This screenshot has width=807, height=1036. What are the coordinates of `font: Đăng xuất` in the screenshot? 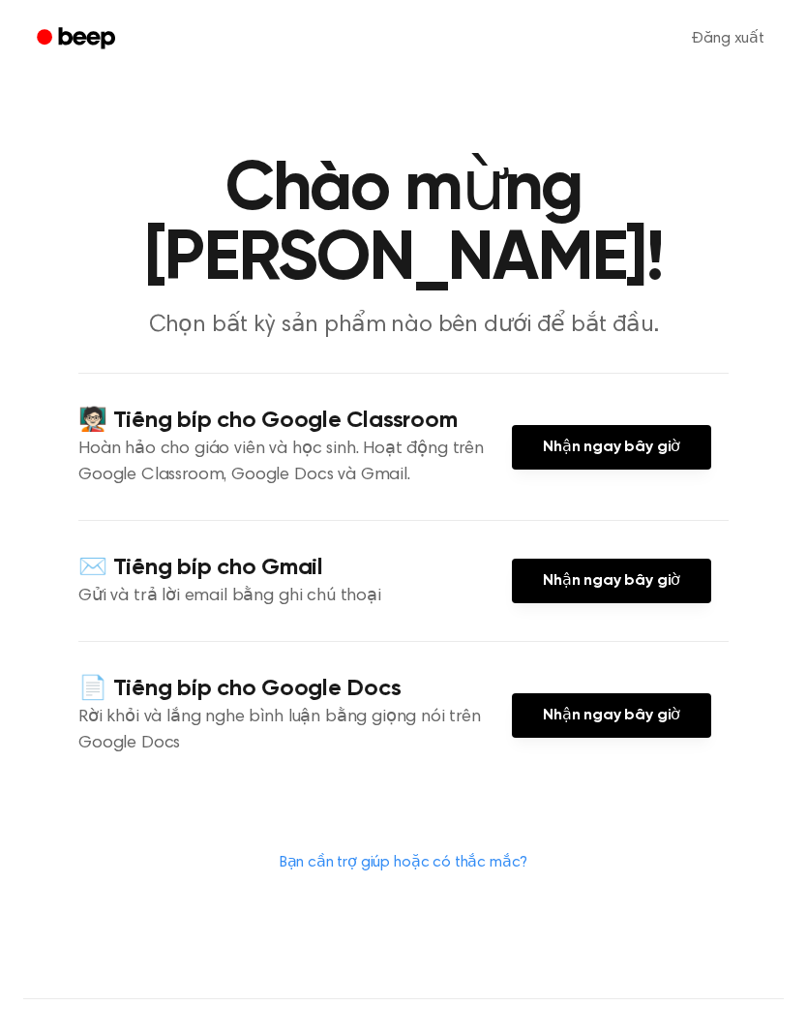 It's located at (728, 39).